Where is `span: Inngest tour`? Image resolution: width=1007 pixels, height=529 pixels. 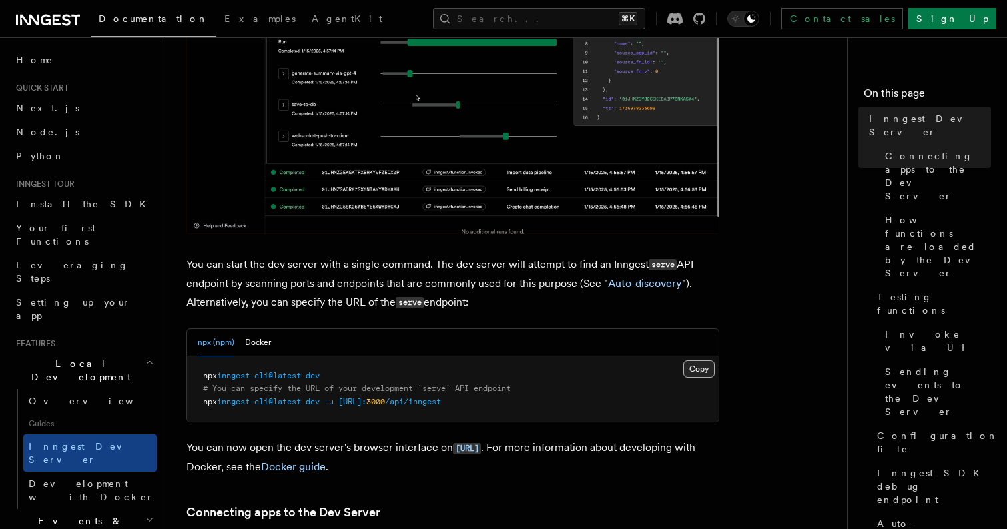 span: Inngest tour is located at coordinates (43, 184).